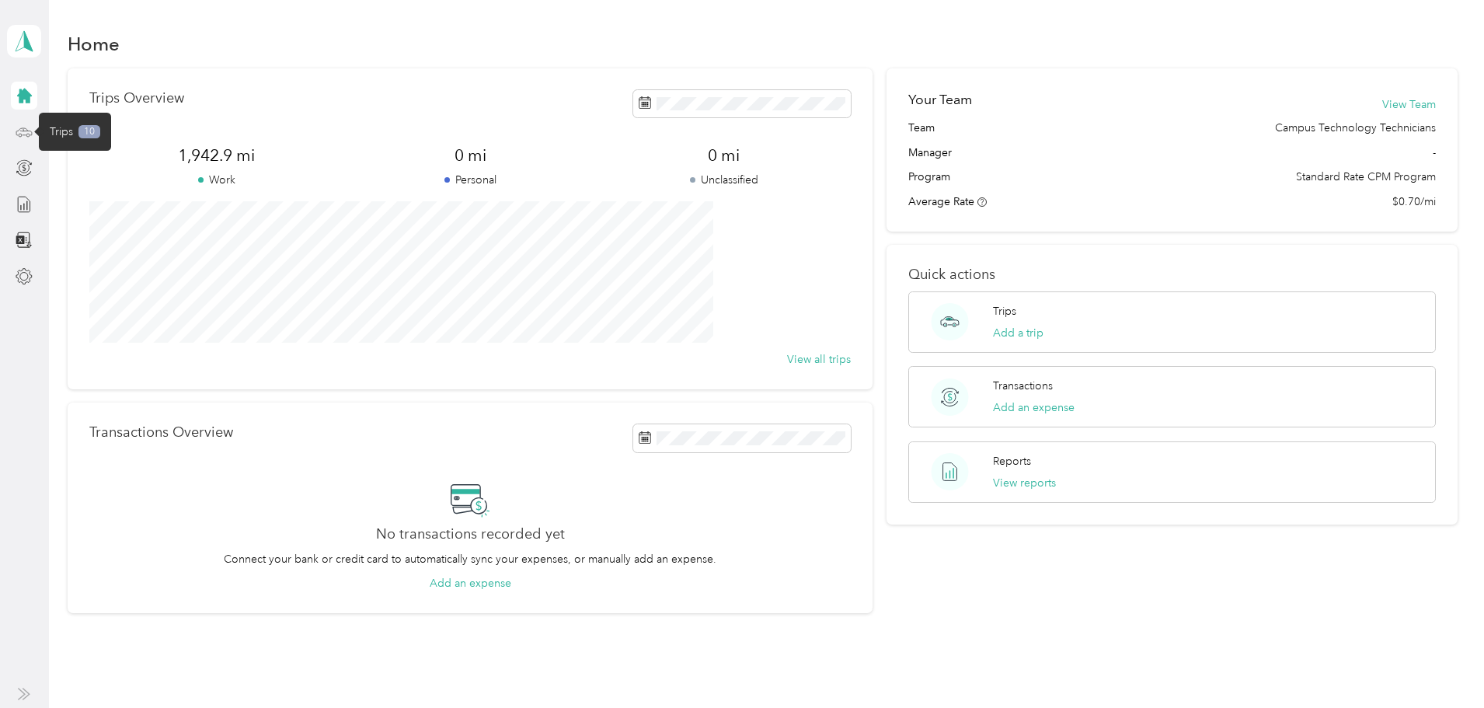 This screenshot has height=708, width=1484. I want to click on span: 1,942.9 mi, so click(216, 155).